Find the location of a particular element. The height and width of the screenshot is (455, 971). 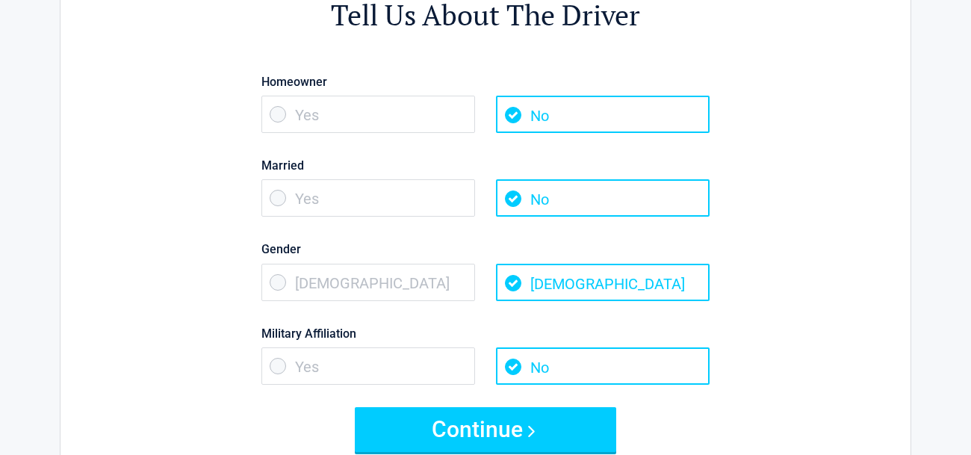

label: Homeowner is located at coordinates (485, 81).